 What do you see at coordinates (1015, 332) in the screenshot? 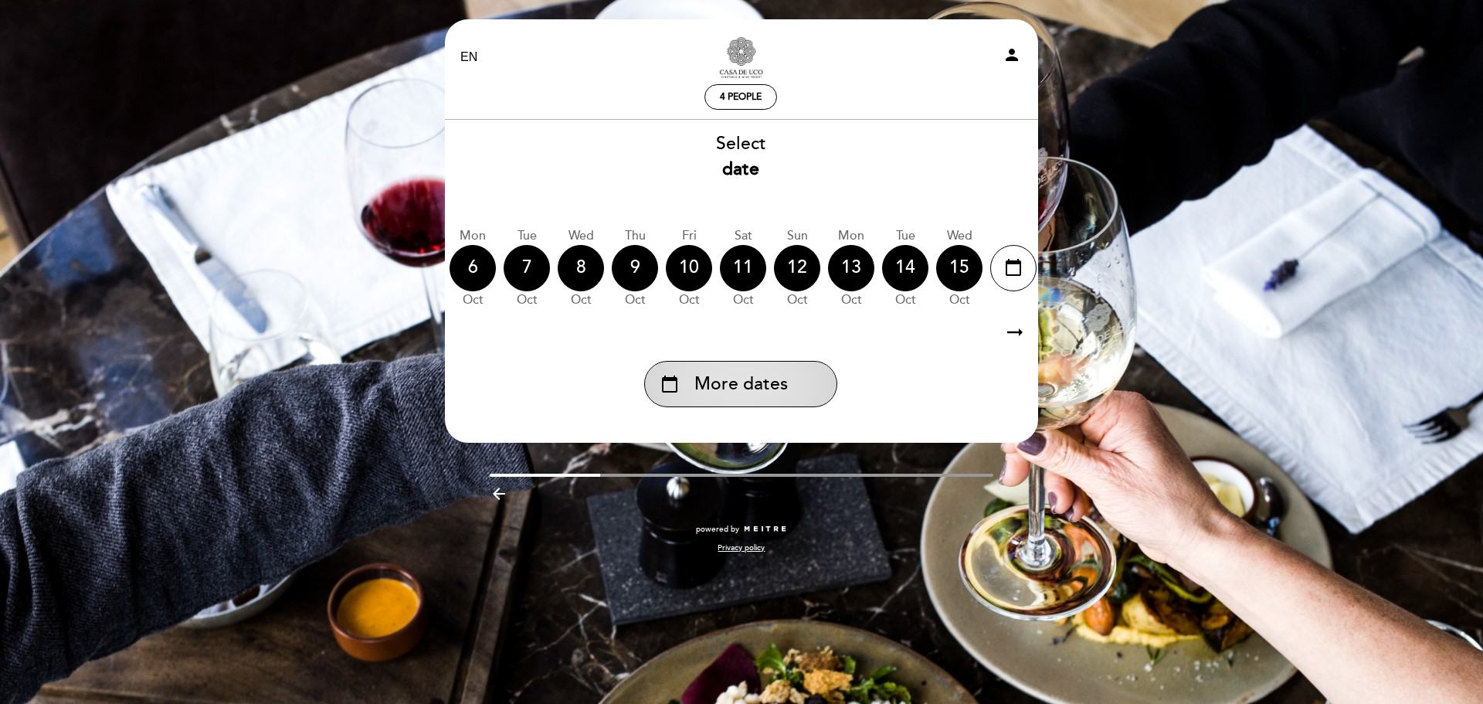
I see `i: arrow_right_alt` at bounding box center [1015, 332].